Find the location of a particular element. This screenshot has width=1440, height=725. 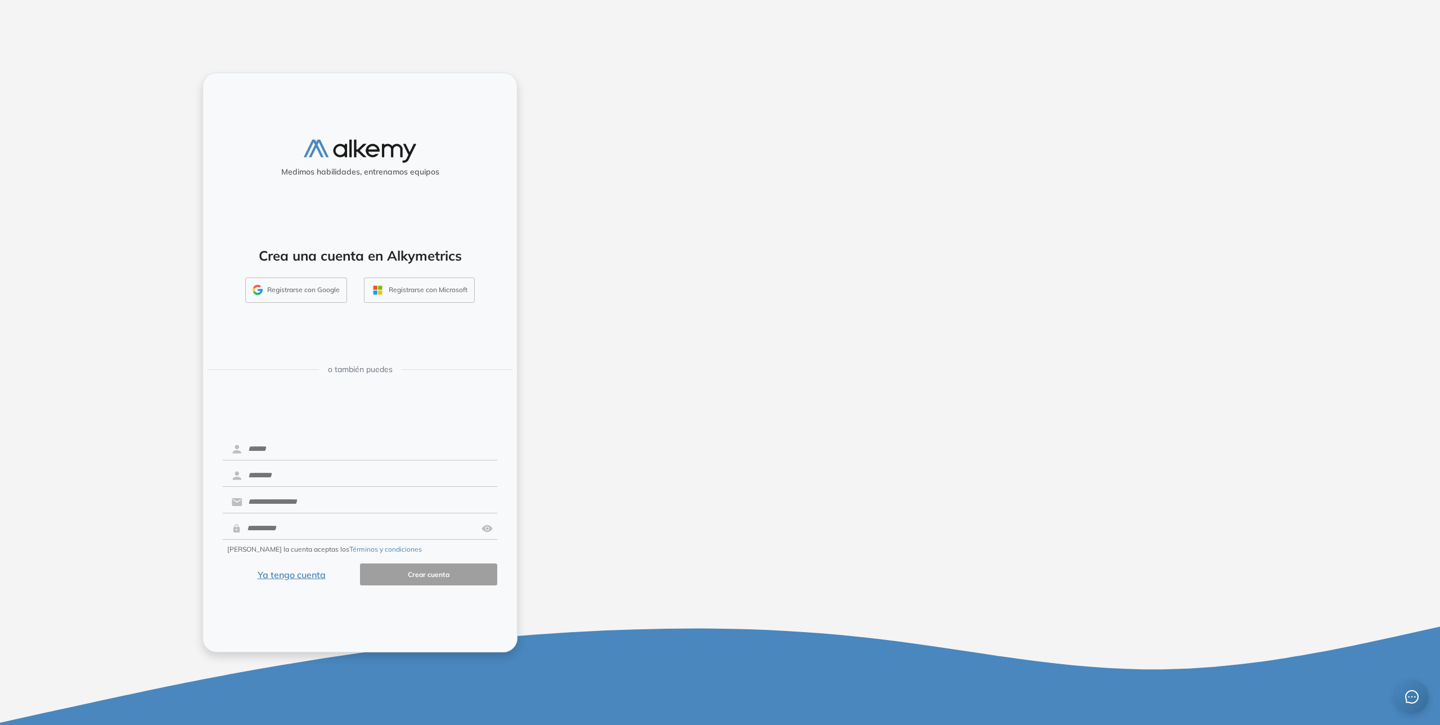

h4: Crea una cuenta en Alkymetrics is located at coordinates (360, 255).